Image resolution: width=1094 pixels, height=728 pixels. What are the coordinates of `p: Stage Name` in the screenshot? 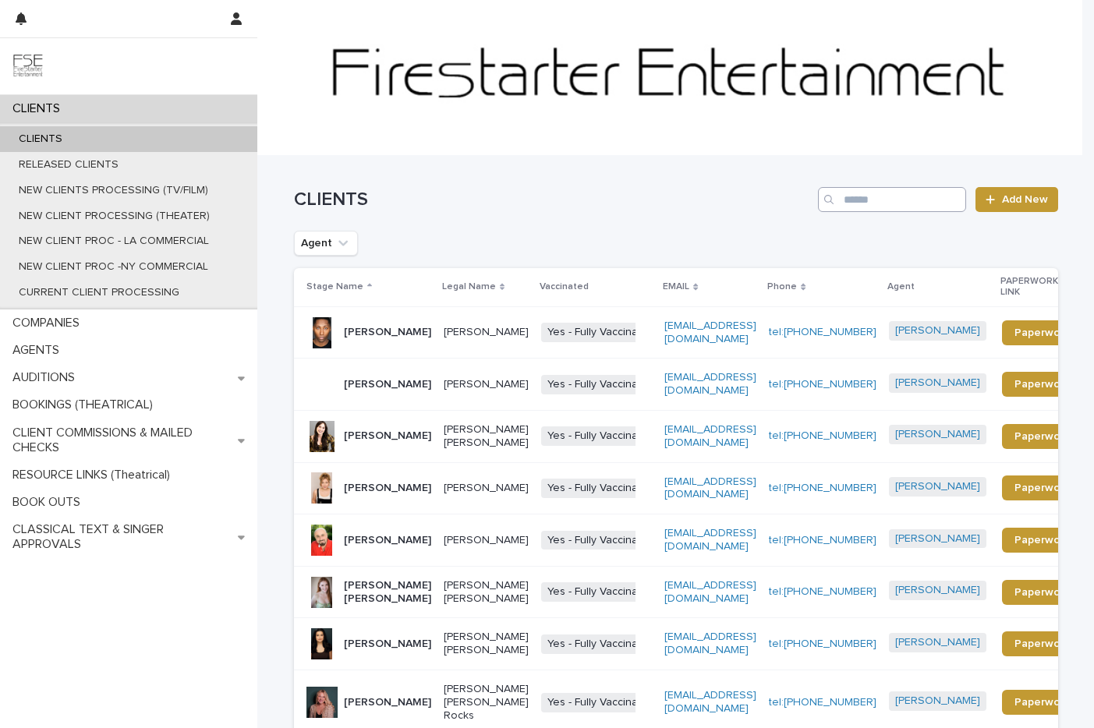 It's located at (334, 287).